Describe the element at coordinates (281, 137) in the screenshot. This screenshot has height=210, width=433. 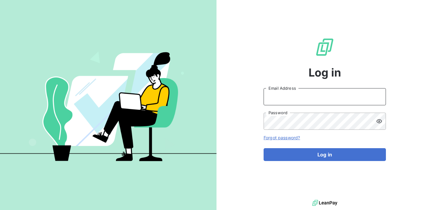
I see `a: Forgot password?` at that location.